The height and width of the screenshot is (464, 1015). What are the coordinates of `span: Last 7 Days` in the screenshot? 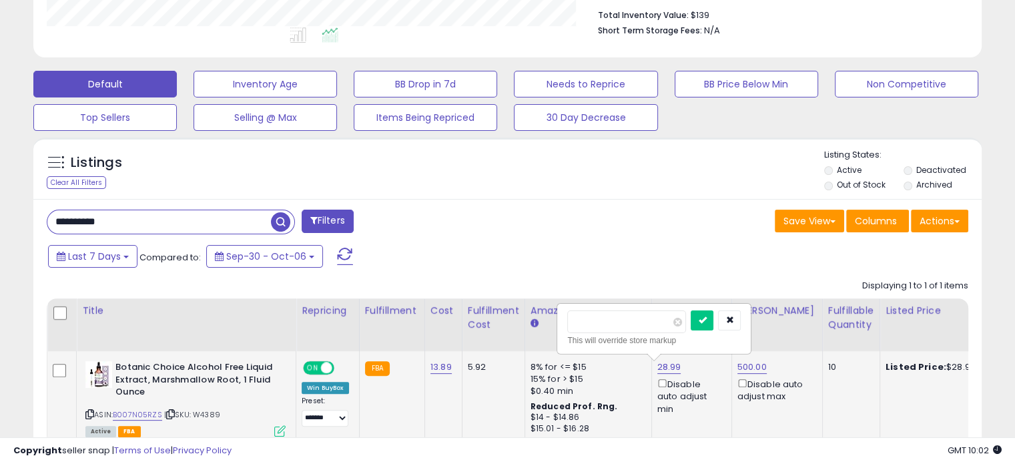 It's located at (94, 256).